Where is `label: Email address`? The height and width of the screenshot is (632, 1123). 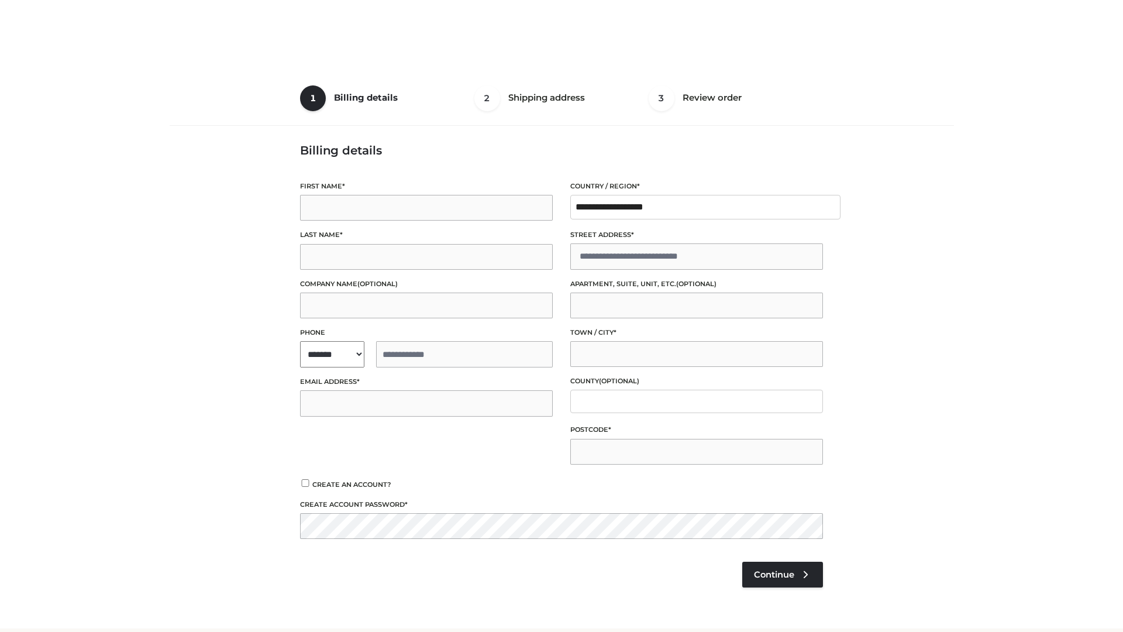
label: Email address is located at coordinates (427, 381).